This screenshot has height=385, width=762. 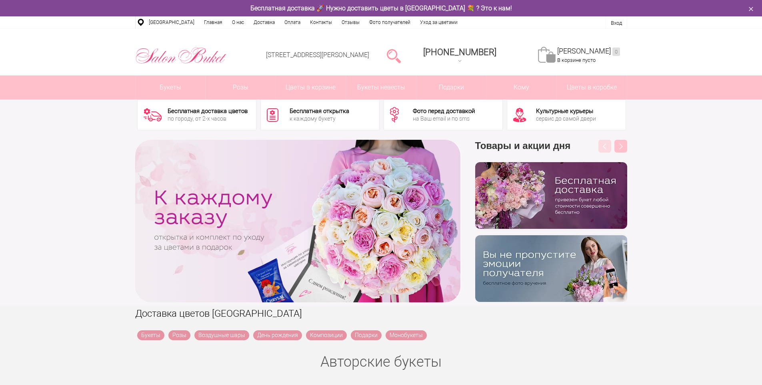 What do you see at coordinates (443, 111) in the screenshot?
I see `div: Фото перед доставкой` at bounding box center [443, 111].